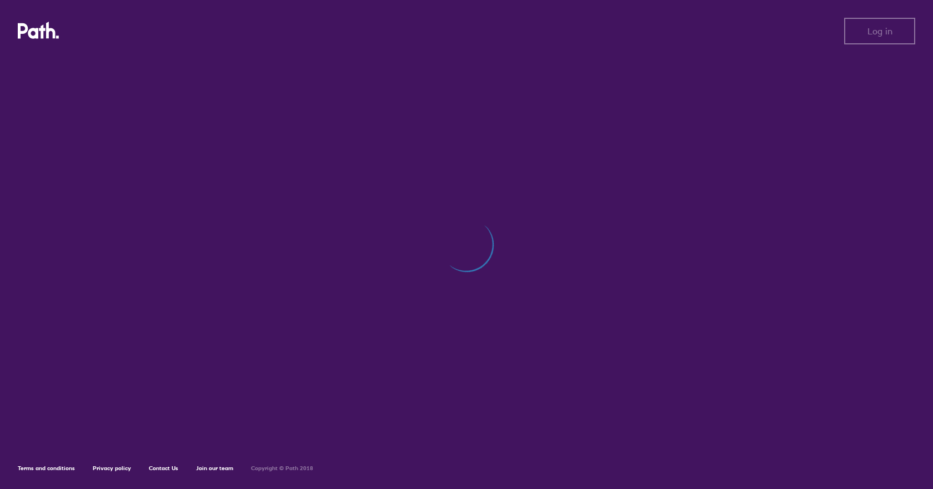 This screenshot has height=489, width=933. I want to click on span: Log in, so click(879, 31).